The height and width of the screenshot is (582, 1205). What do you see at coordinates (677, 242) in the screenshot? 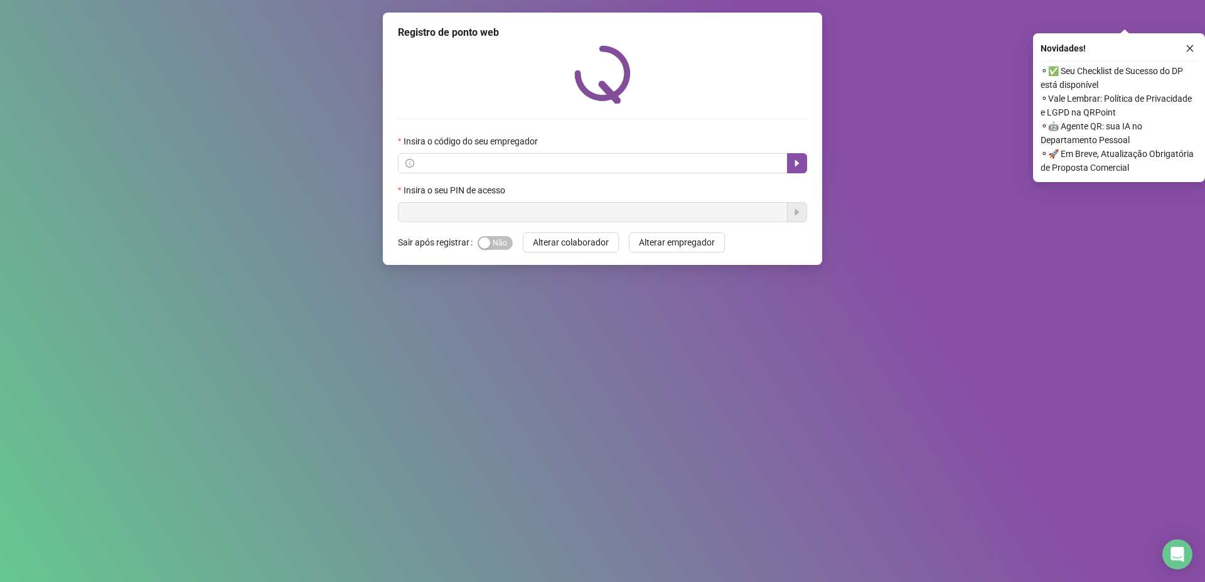
I see `span: Alterar empregador` at bounding box center [677, 242].